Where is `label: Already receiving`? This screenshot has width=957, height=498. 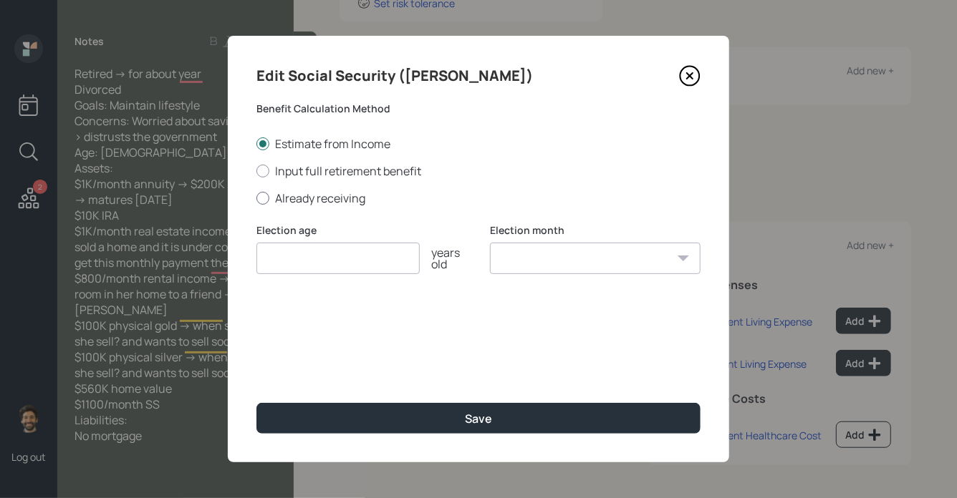 label: Already receiving is located at coordinates (478, 198).